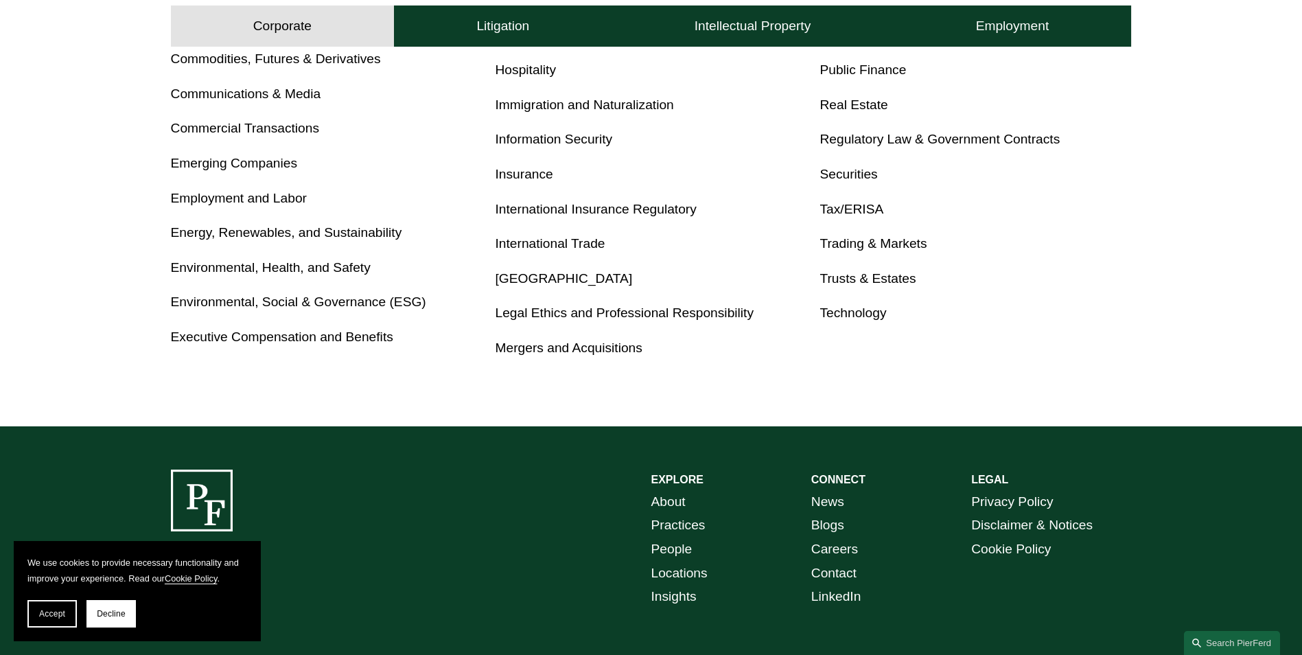  What do you see at coordinates (679, 573) in the screenshot?
I see `a: Locations` at bounding box center [679, 573].